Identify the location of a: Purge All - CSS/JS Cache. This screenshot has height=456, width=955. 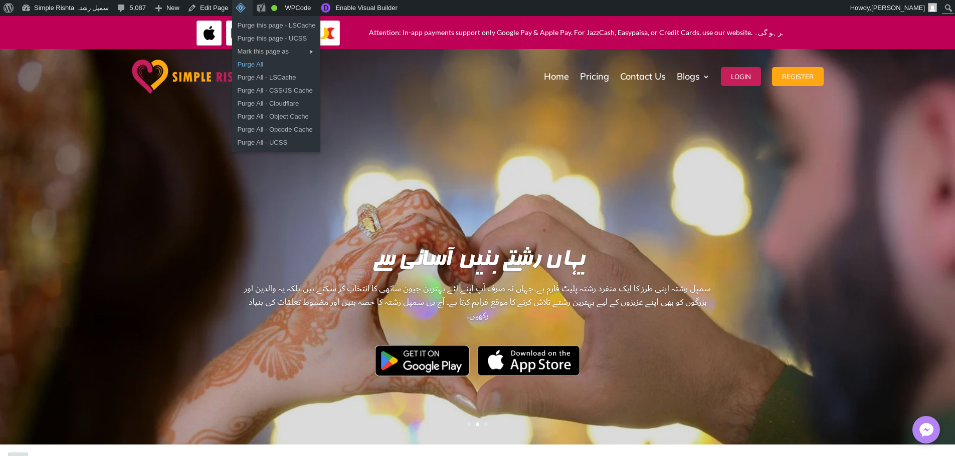
(276, 91).